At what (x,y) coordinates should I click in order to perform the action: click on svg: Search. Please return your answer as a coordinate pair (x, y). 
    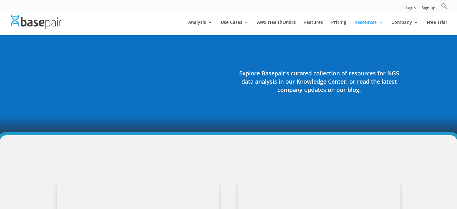
    Looking at the image, I should click on (444, 6).